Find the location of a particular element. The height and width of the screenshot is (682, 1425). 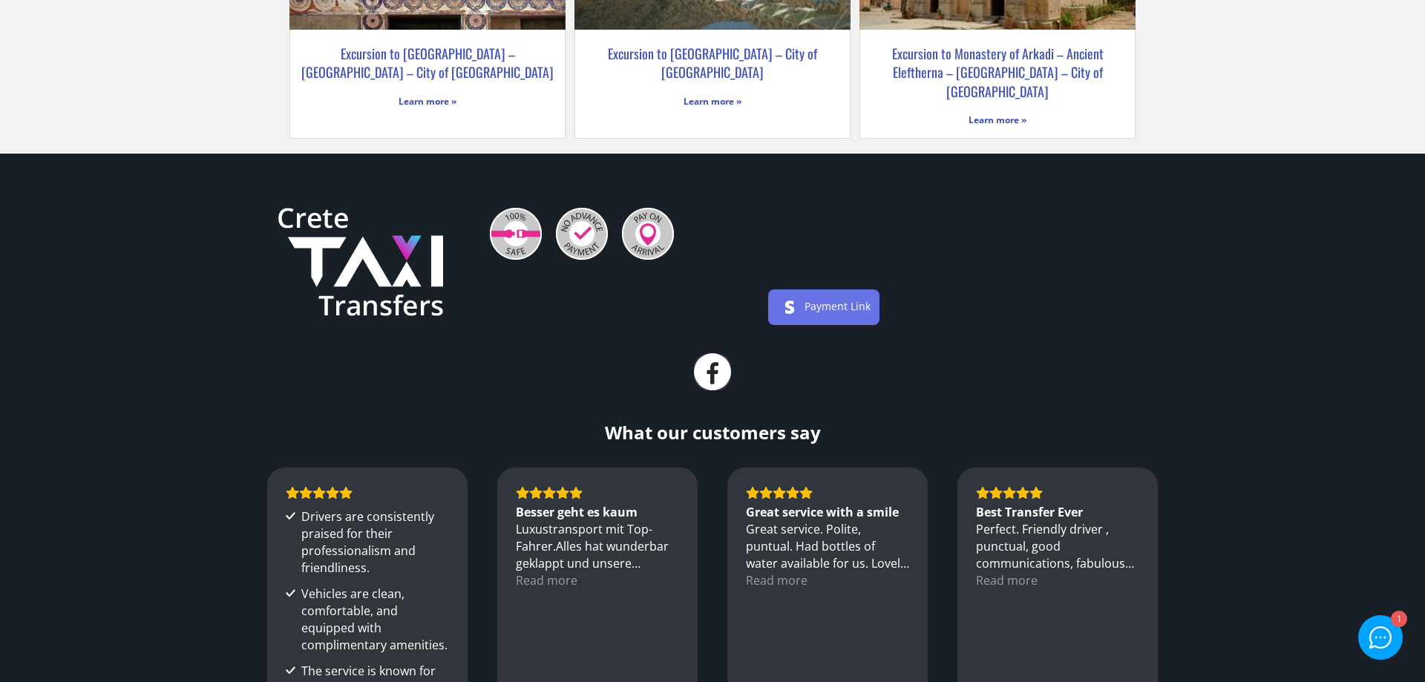

div: What our customers say is located at coordinates (713, 433).